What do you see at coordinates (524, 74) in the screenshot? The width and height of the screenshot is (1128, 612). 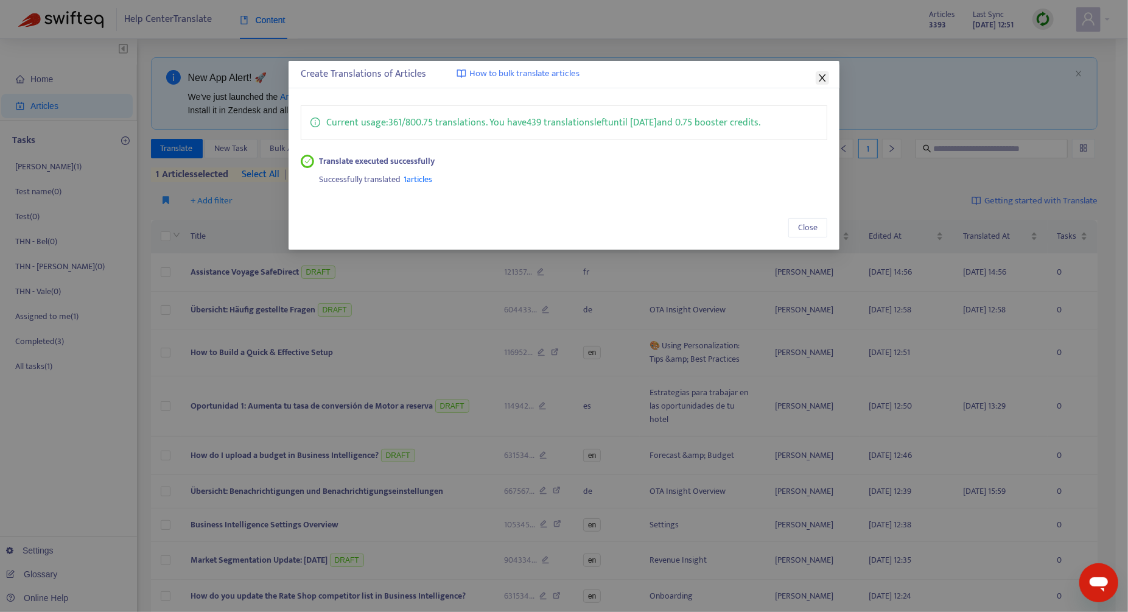 I see `span: How to bulk translate articles` at bounding box center [524, 74].